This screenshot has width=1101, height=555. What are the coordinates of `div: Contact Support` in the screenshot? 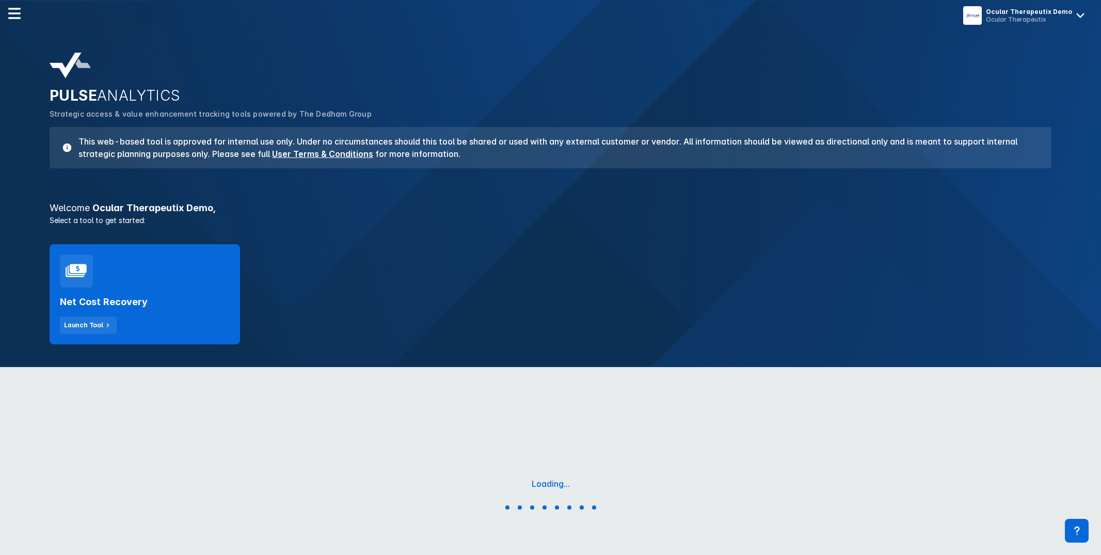 It's located at (1077, 531).